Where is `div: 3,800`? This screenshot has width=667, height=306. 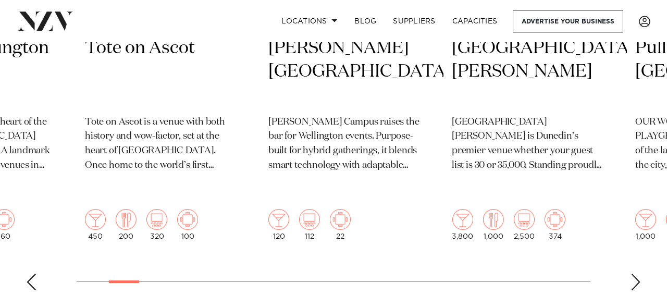 div: 3,800 is located at coordinates (462, 225).